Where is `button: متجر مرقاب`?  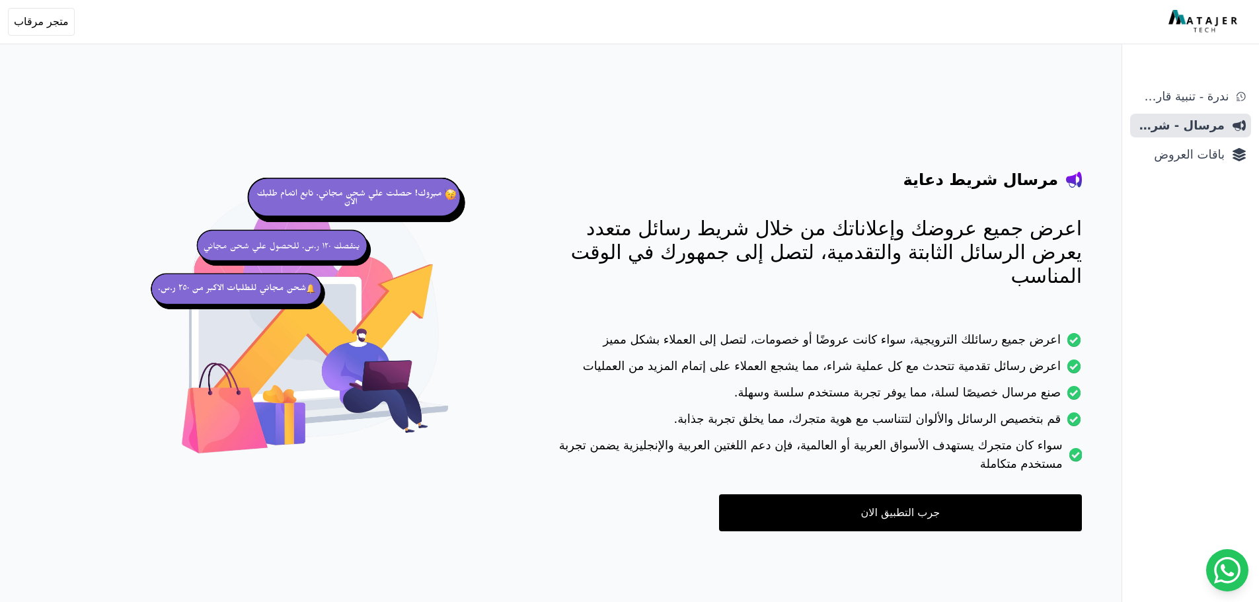
button: متجر مرقاب is located at coordinates (41, 22).